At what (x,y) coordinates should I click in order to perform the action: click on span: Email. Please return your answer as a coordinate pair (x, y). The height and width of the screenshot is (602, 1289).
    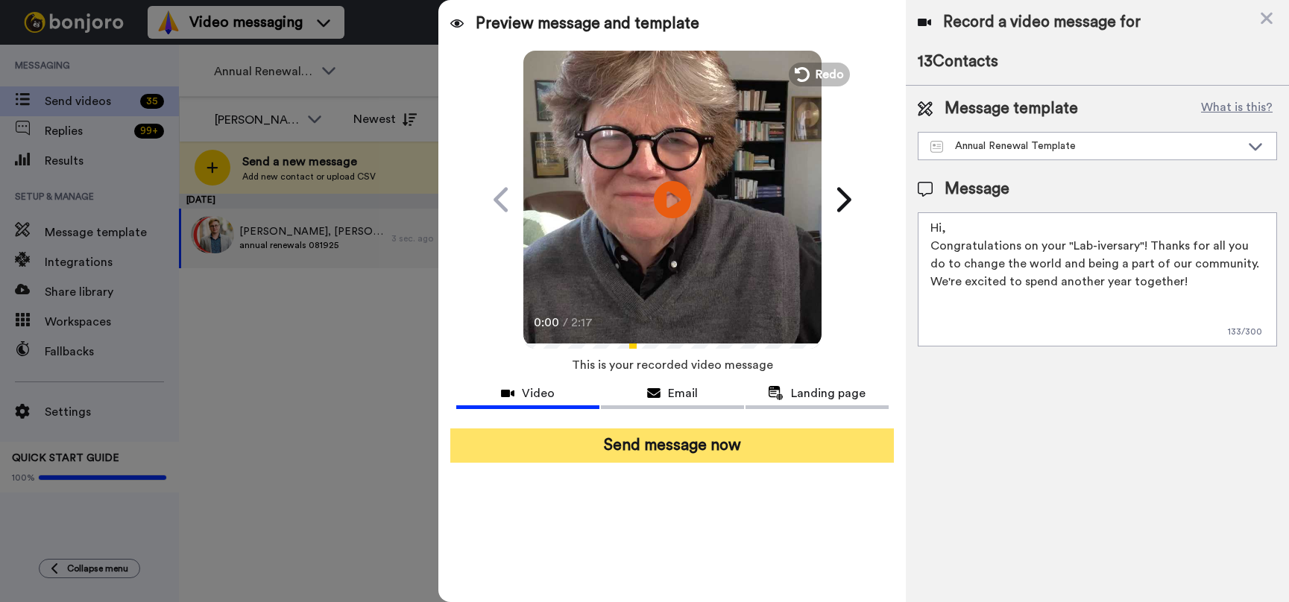
    Looking at the image, I should click on (683, 394).